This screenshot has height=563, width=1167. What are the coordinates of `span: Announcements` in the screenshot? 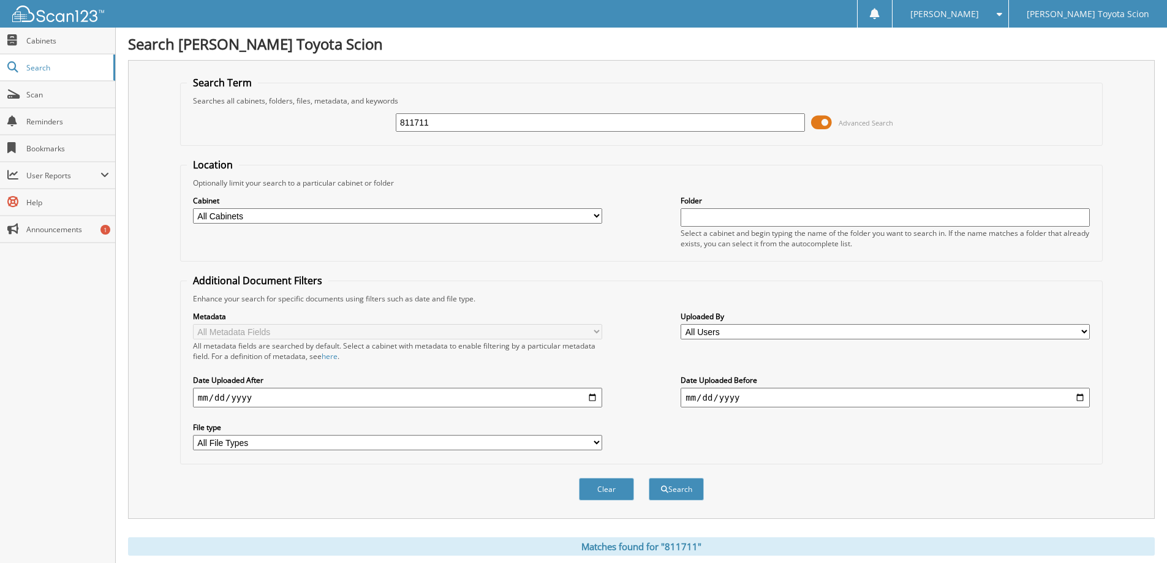 It's located at (67, 229).